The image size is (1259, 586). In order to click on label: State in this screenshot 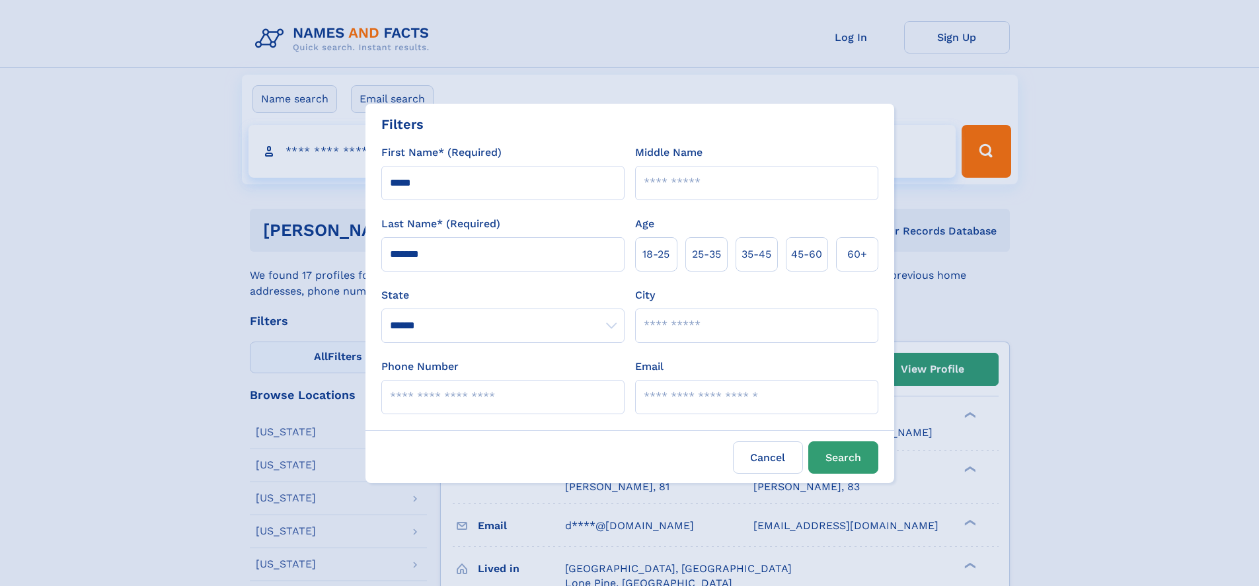, I will do `click(503, 295)`.